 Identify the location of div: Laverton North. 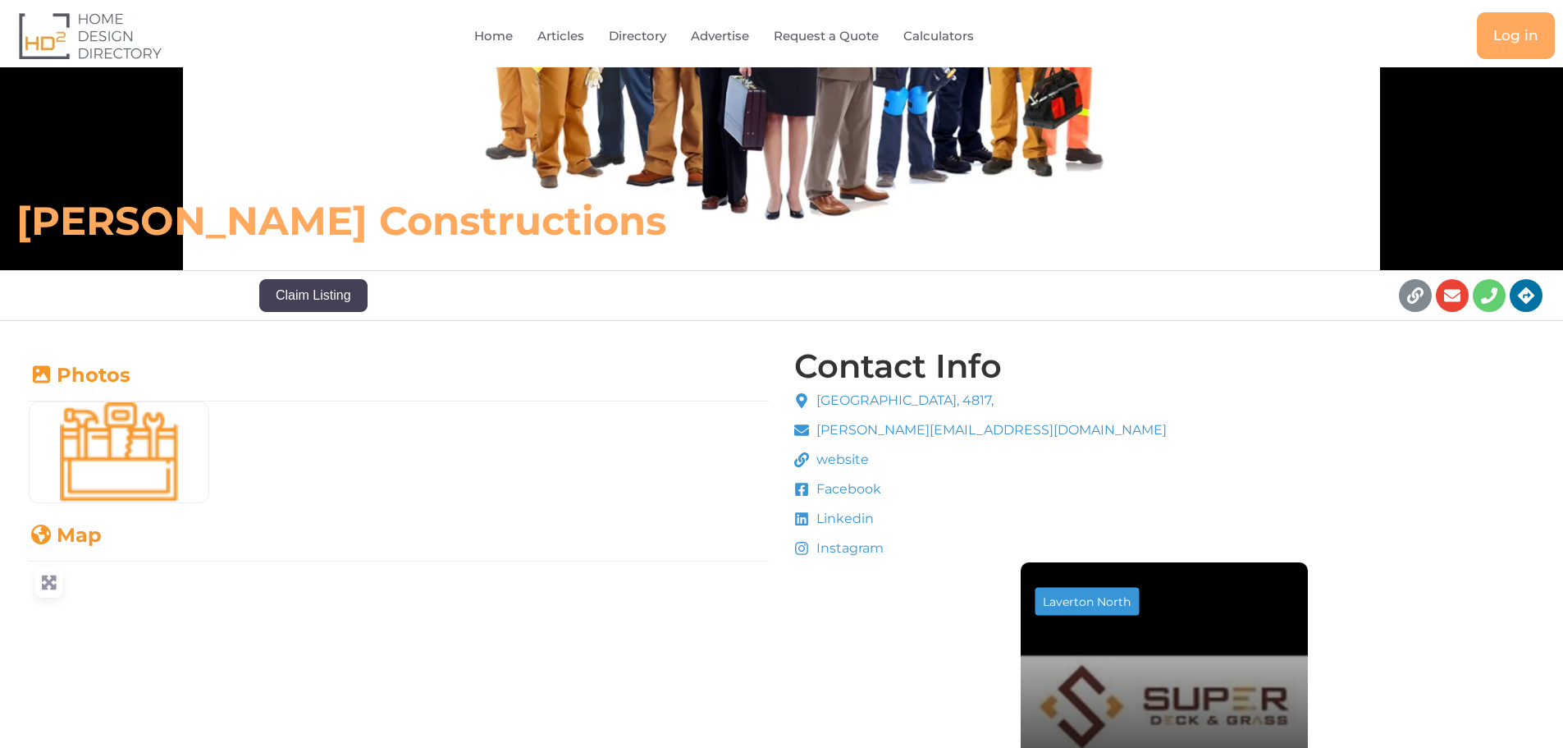
(1086, 601).